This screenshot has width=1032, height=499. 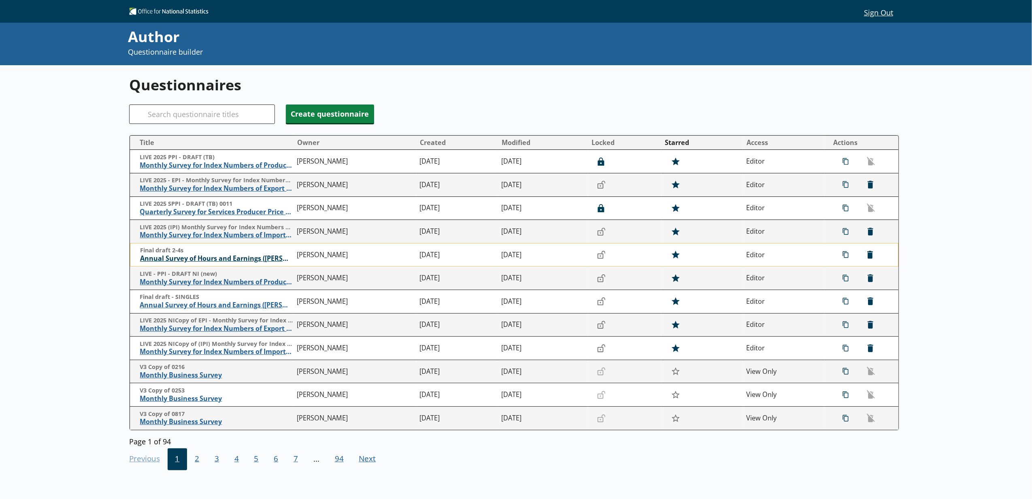 What do you see at coordinates (216, 180) in the screenshot?
I see `span: LIVE 2025 - EPI - Monthly Survey for Index Numbers of Export Prices - Price Quotation Retur` at bounding box center [216, 180].